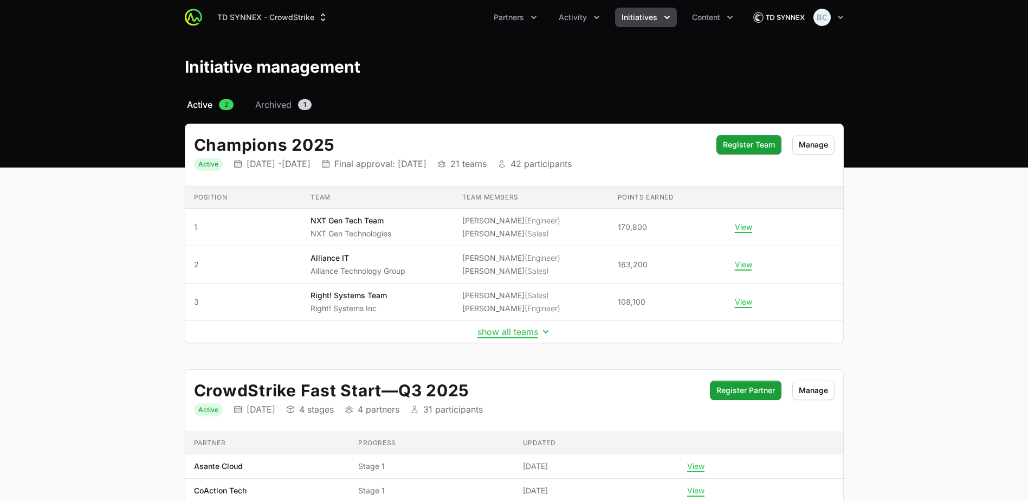  I want to click on p: 21 teams, so click(468, 164).